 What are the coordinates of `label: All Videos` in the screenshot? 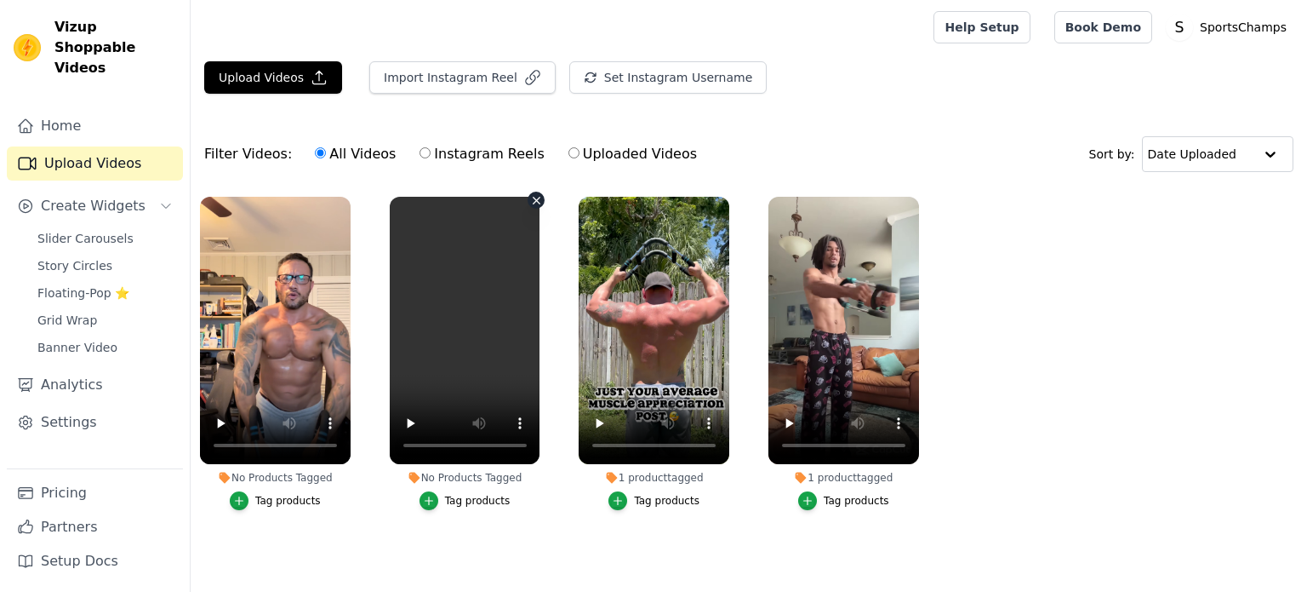 It's located at (355, 154).